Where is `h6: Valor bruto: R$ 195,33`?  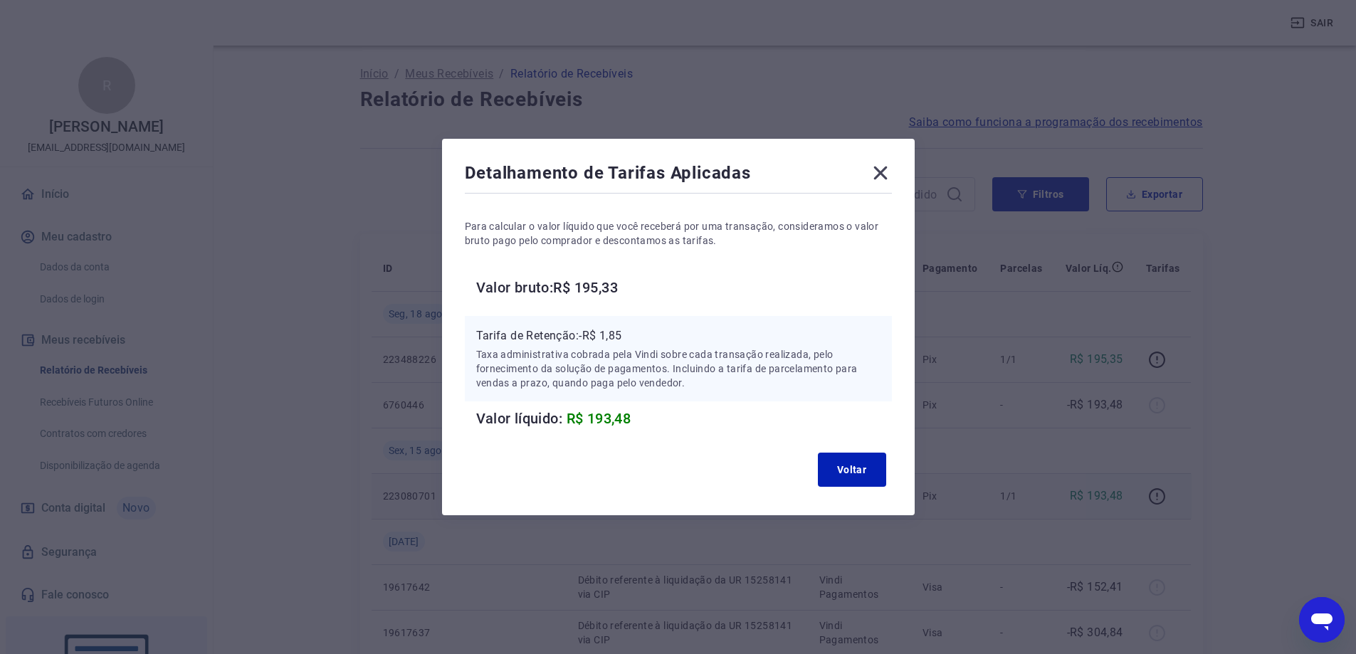 h6: Valor bruto: R$ 195,33 is located at coordinates (684, 288).